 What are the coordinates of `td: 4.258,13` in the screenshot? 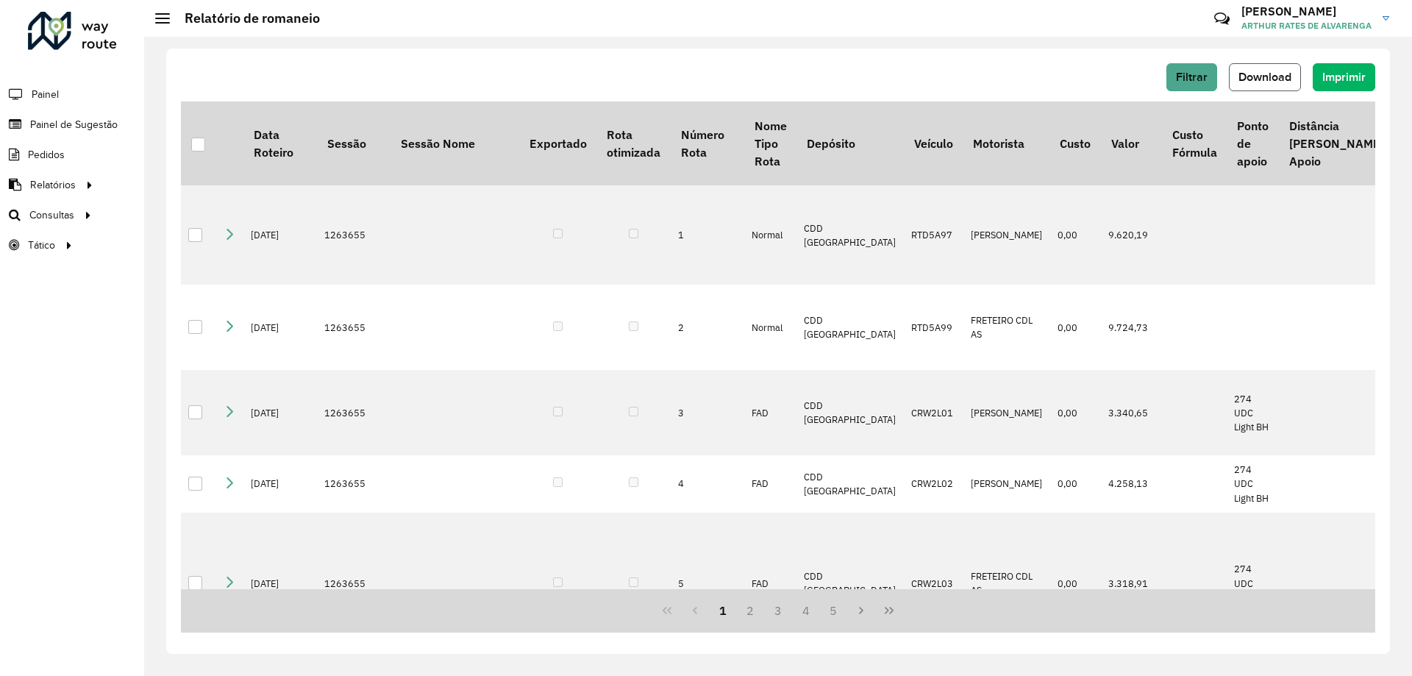 It's located at (1131, 484).